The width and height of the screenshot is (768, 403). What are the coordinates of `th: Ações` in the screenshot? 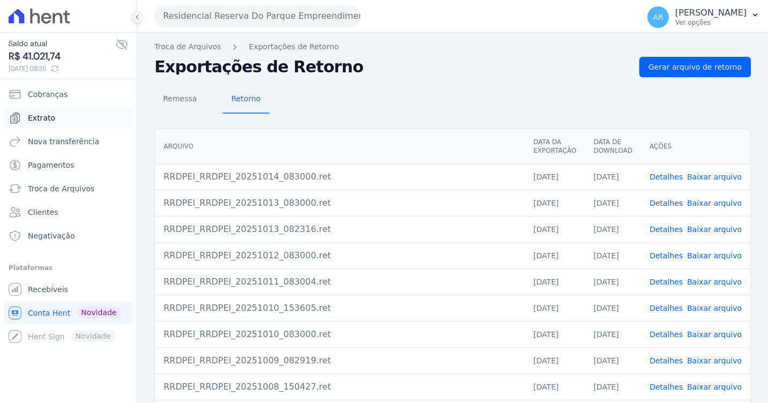 It's located at (695, 146).